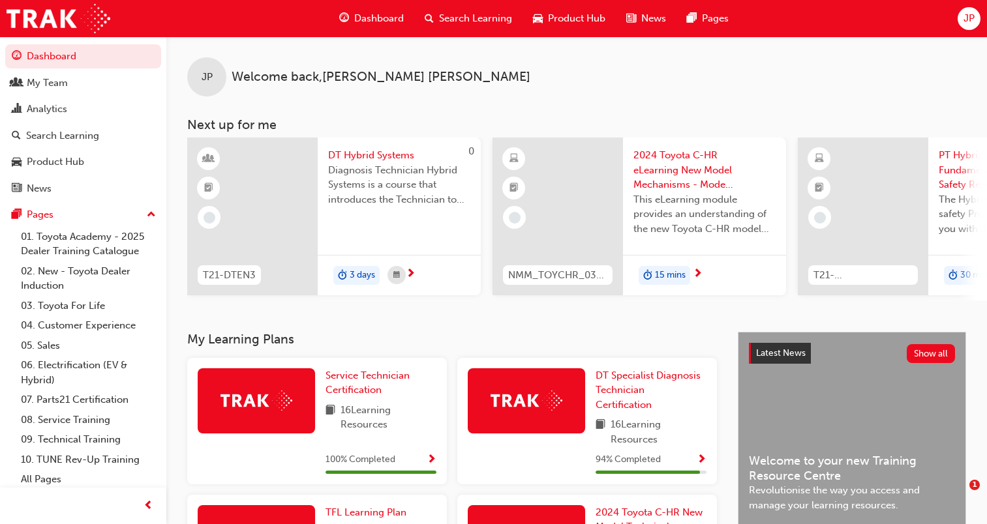 The width and height of the screenshot is (987, 524). I want to click on span: Dashboard, so click(379, 18).